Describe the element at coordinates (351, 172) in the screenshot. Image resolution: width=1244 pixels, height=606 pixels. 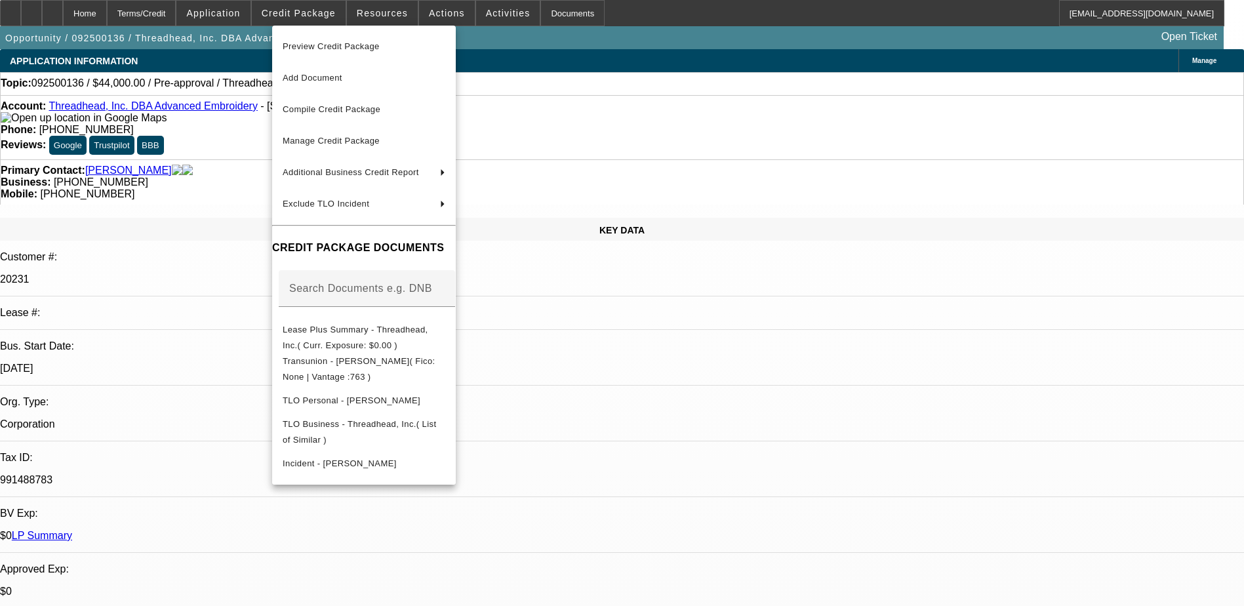
I see `span: Additional Business Credit Report` at that location.